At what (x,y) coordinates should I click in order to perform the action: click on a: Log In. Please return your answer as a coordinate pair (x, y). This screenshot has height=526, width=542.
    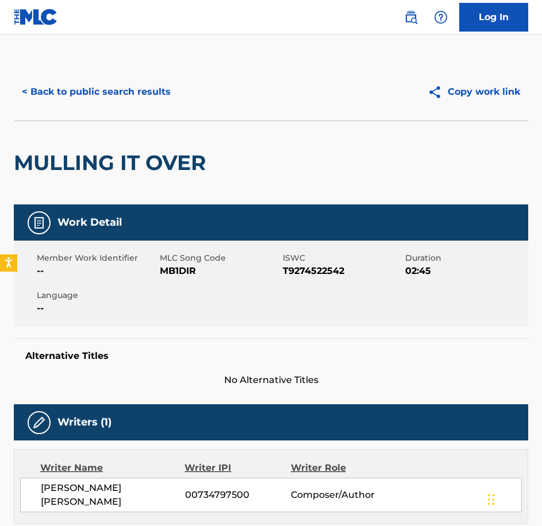
    Looking at the image, I should click on (493, 17).